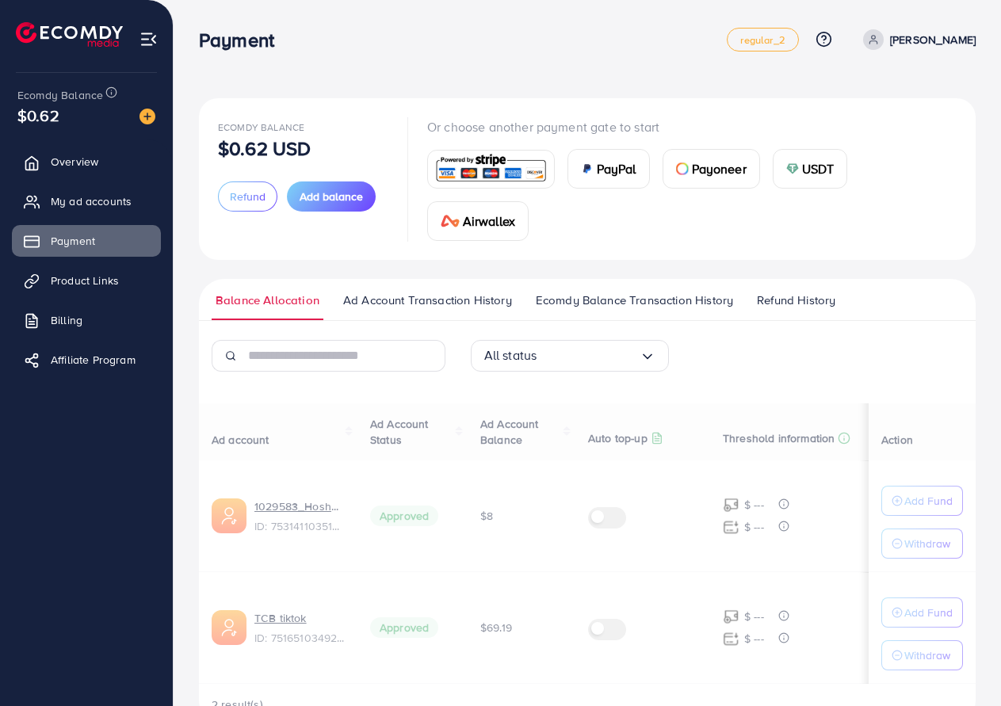 This screenshot has width=1001, height=706. I want to click on a: Product Links, so click(86, 281).